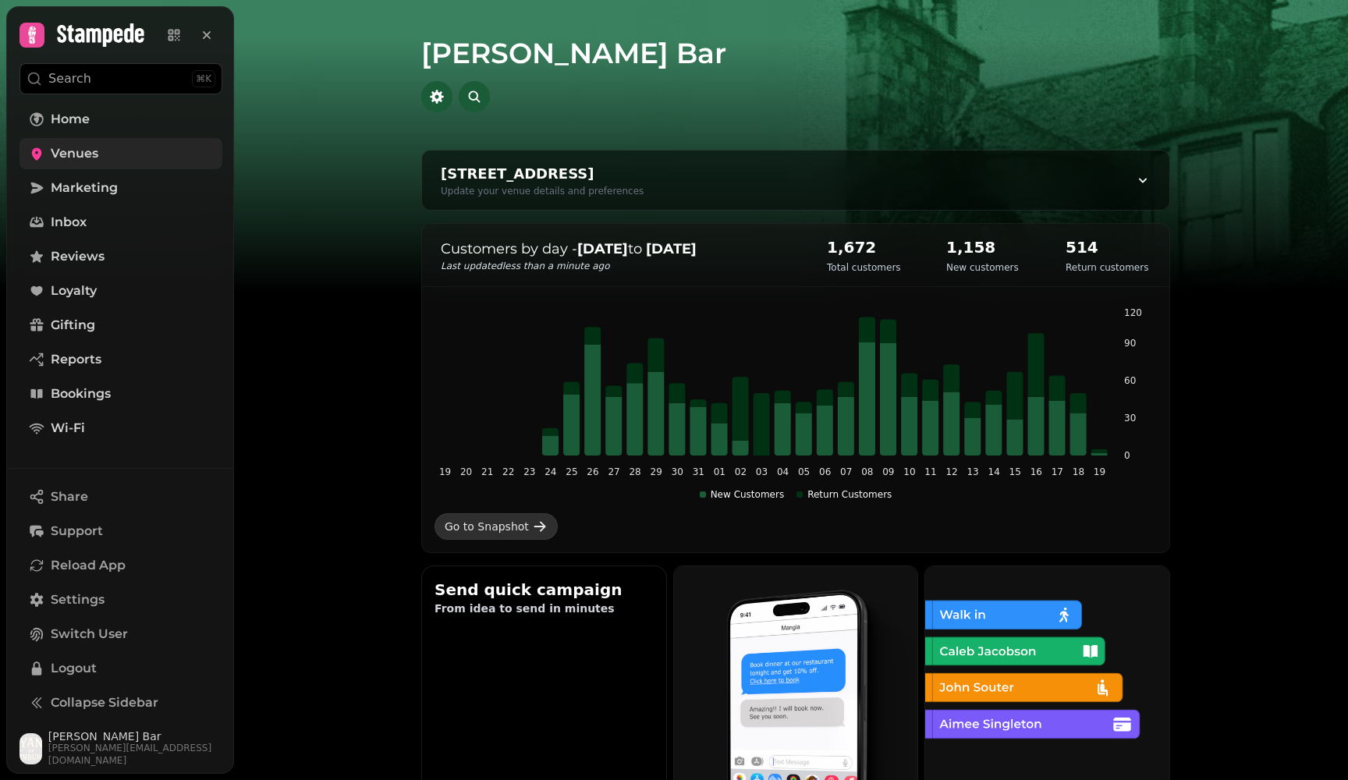 The height and width of the screenshot is (780, 1348). Describe the element at coordinates (982, 267) in the screenshot. I see `p: New customers` at that location.